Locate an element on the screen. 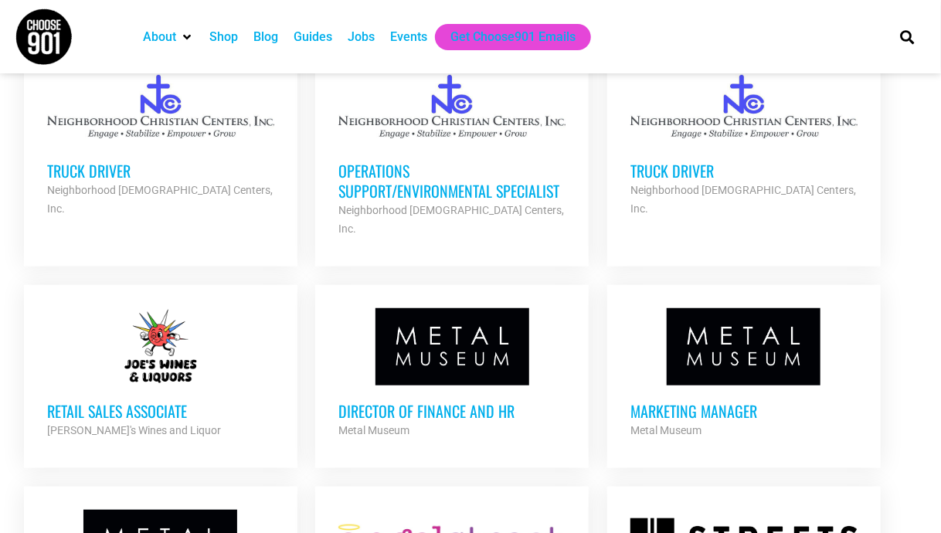  h3: Director of Finance and HR is located at coordinates (452, 411).